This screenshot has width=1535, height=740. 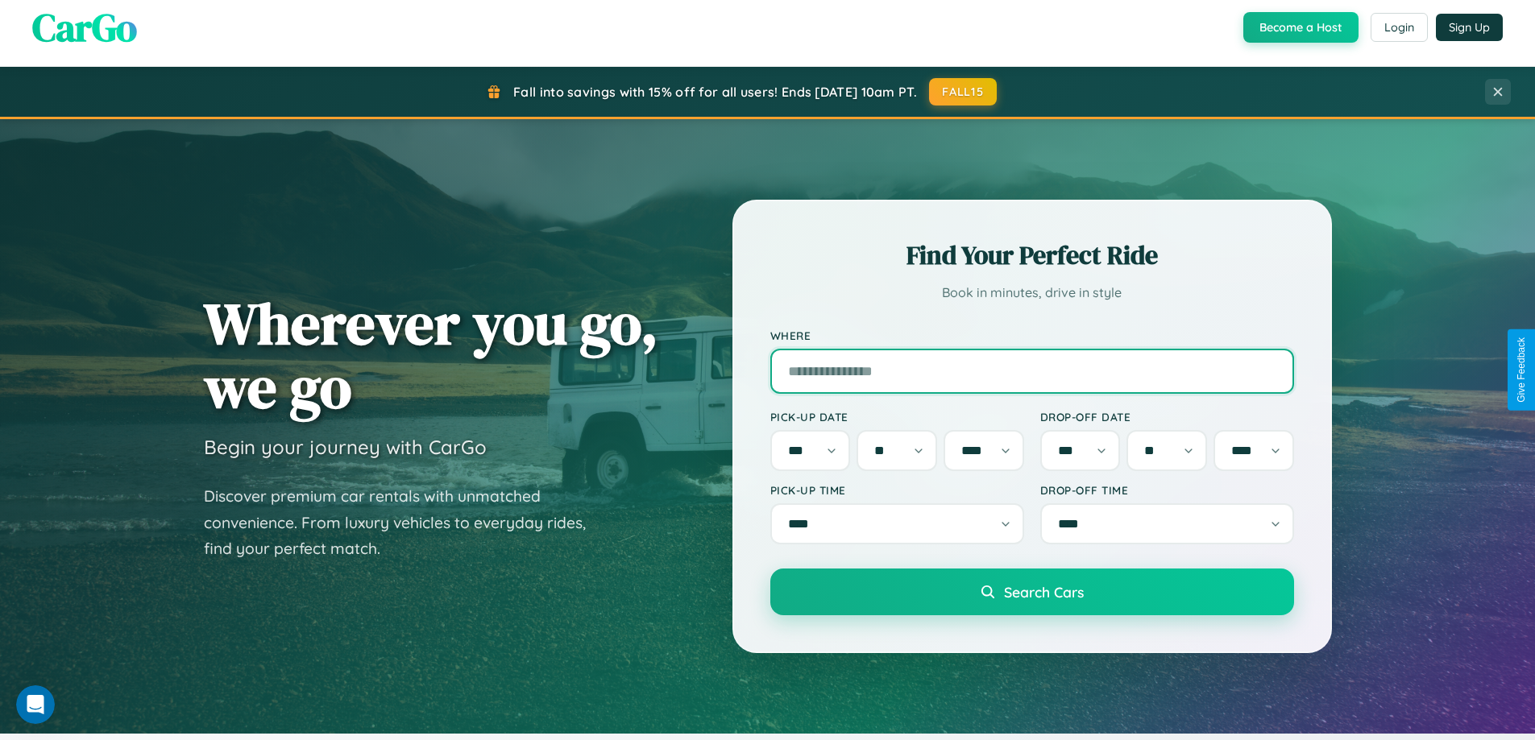 What do you see at coordinates (897, 490) in the screenshot?
I see `label: Pick-up Time` at bounding box center [897, 490].